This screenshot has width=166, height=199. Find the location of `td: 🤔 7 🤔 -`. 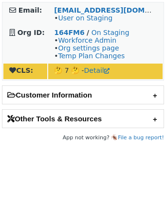

td: 🤔 7 🤔 - is located at coordinates (105, 71).